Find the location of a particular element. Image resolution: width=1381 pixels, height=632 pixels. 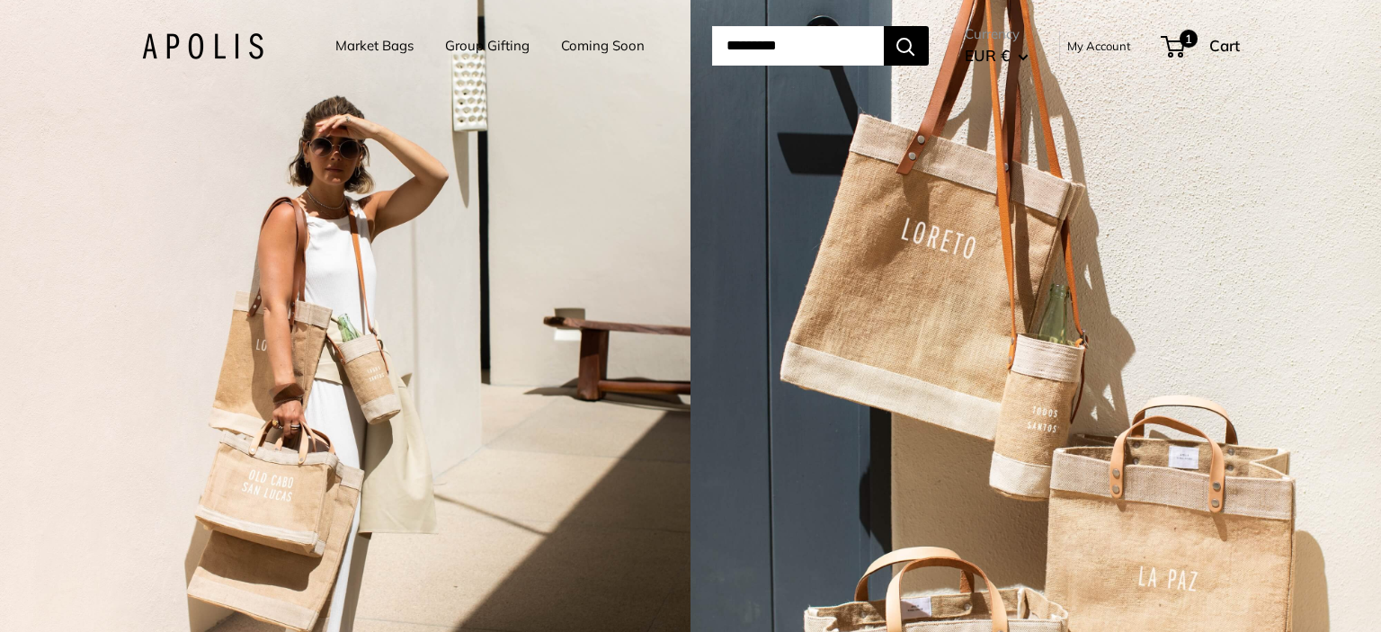

span: Currency is located at coordinates (996, 34).